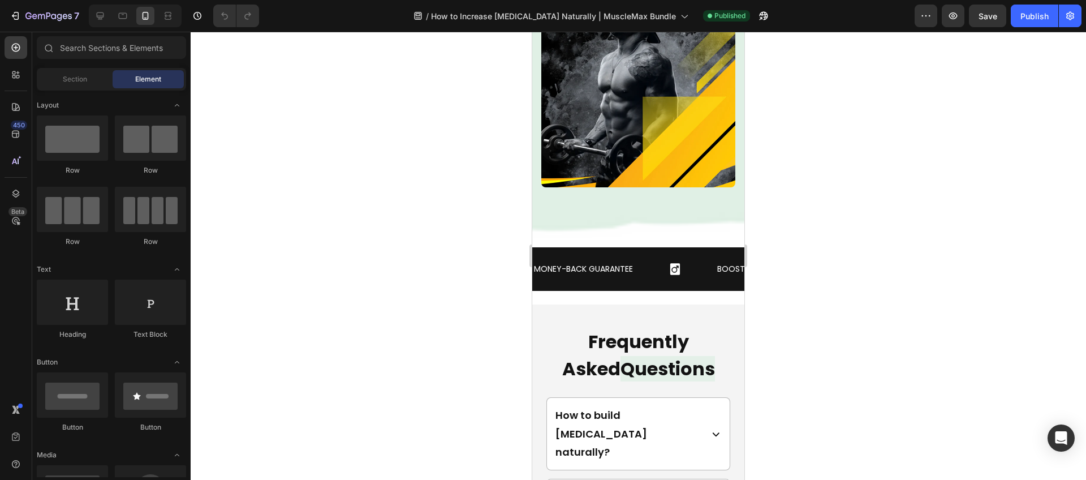 This screenshot has height=480, width=1086. Describe the element at coordinates (44, 269) in the screenshot. I see `span: Text` at that location.